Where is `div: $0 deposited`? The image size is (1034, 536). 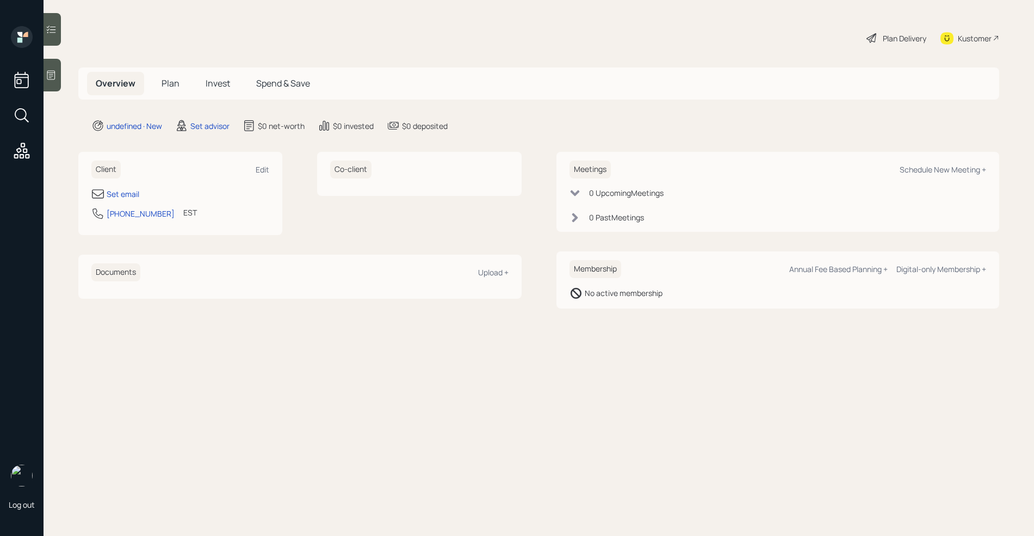
div: $0 deposited is located at coordinates (425, 126).